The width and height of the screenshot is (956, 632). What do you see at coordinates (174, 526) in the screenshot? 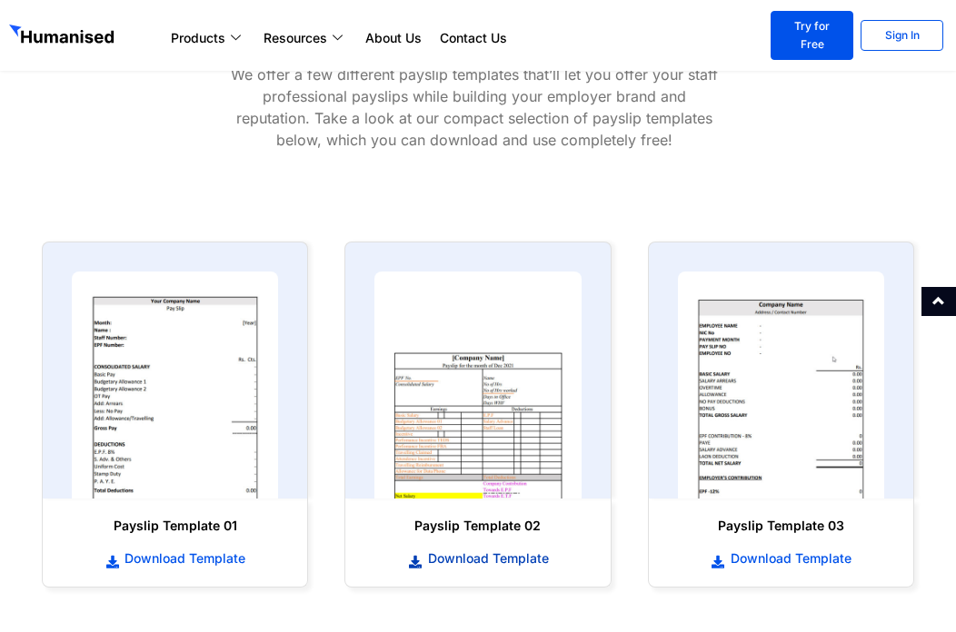
I see `h6: Payslip Template 01` at bounding box center [174, 526].